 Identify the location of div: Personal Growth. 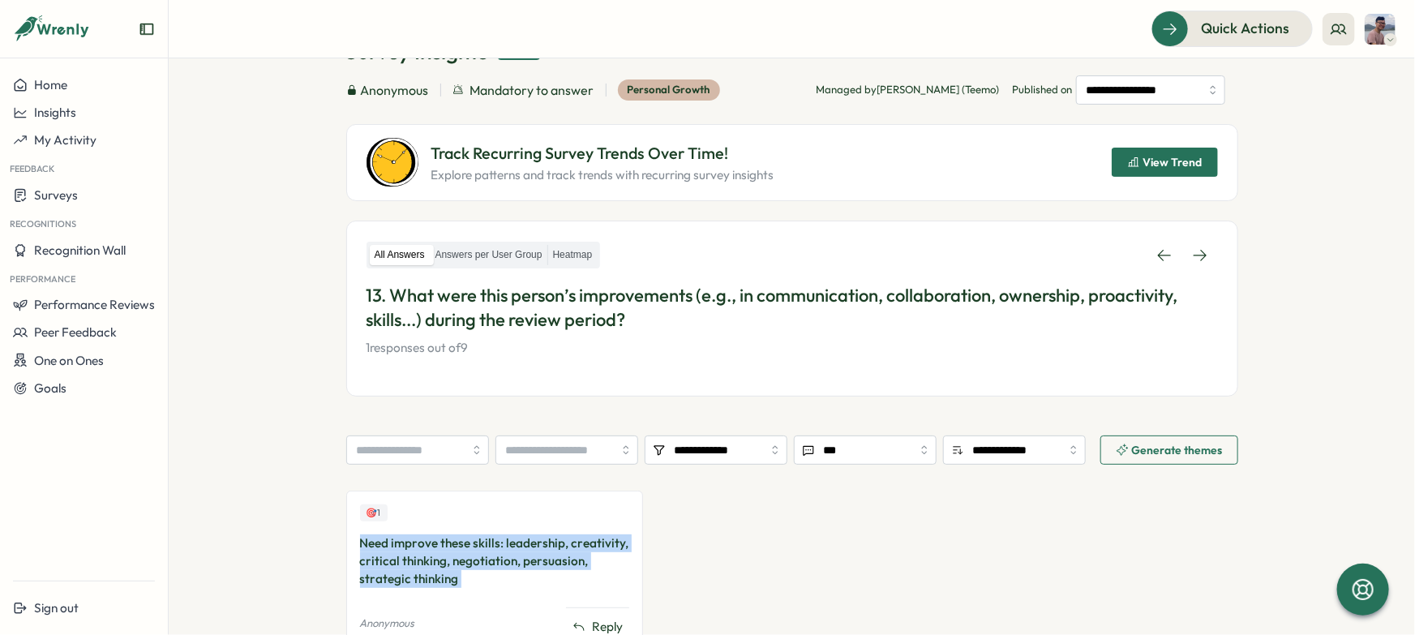
(669, 90).